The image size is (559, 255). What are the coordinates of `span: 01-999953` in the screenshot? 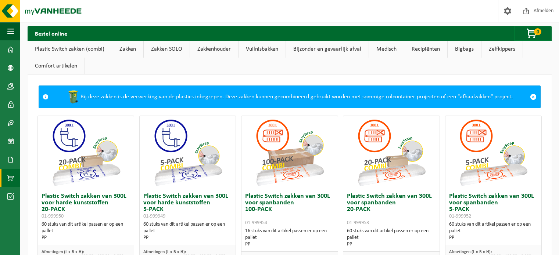 It's located at (358, 223).